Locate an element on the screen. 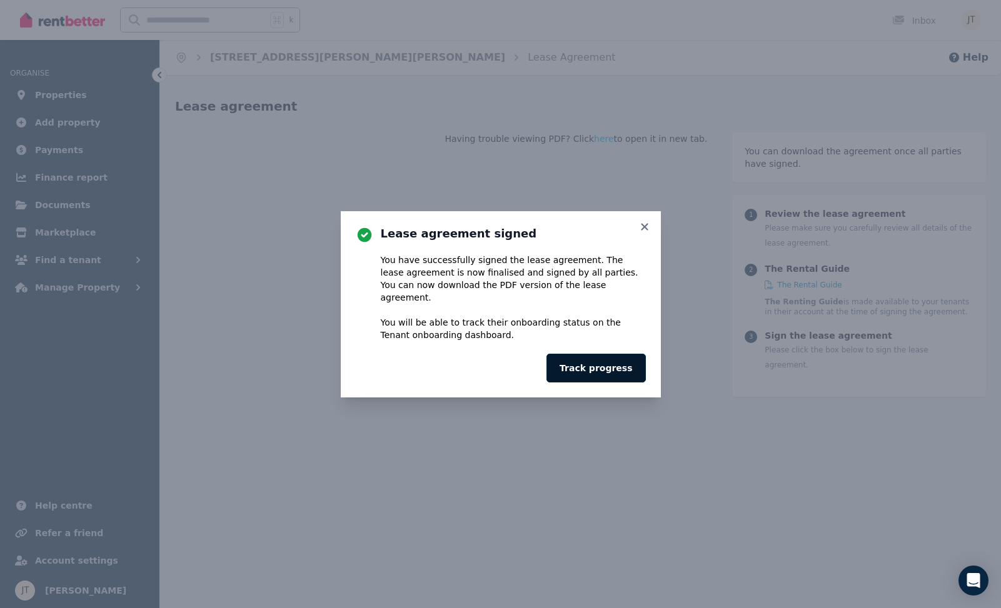 This screenshot has width=1001, height=608. button: Track progress is located at coordinates (596, 368).